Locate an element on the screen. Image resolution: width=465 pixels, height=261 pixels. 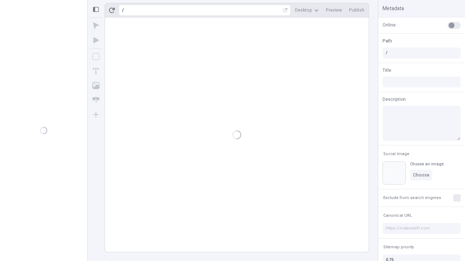
span: Desktop is located at coordinates (303, 10).